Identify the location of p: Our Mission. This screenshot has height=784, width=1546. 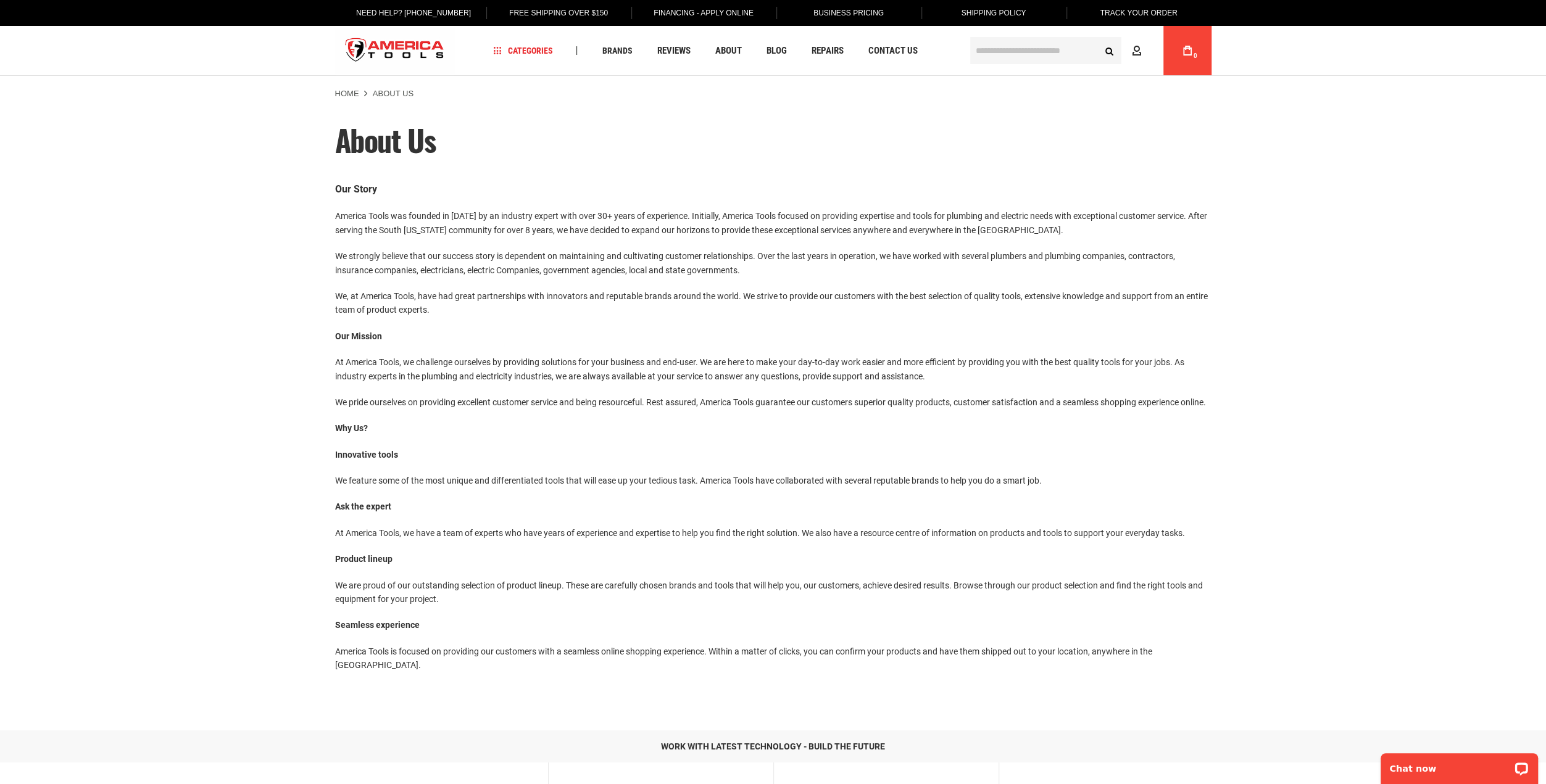
(773, 336).